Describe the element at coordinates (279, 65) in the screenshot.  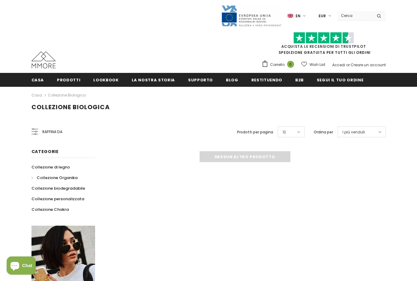
I see `a: Carrello 0` at that location.